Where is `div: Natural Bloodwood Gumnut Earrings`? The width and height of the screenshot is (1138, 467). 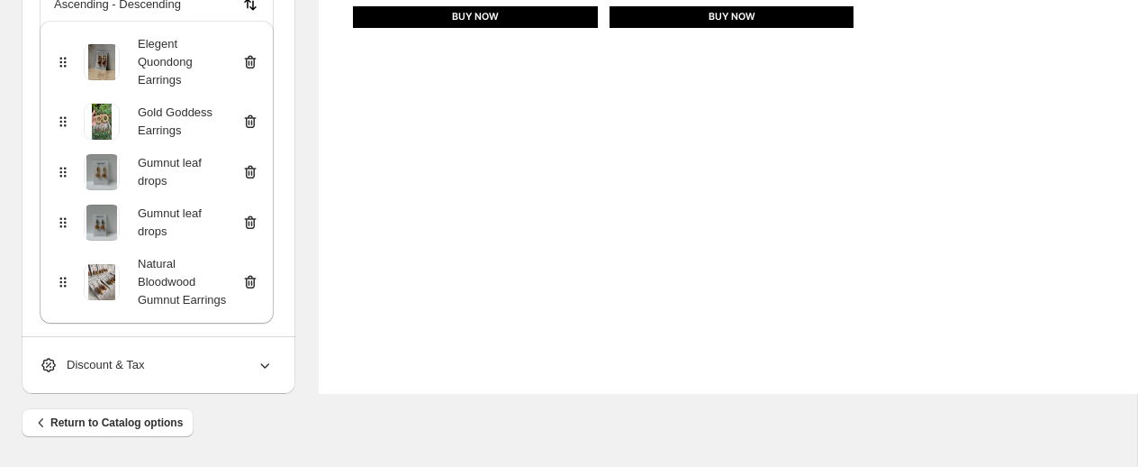 div: Natural Bloodwood Gumnut Earrings is located at coordinates (183, 282).